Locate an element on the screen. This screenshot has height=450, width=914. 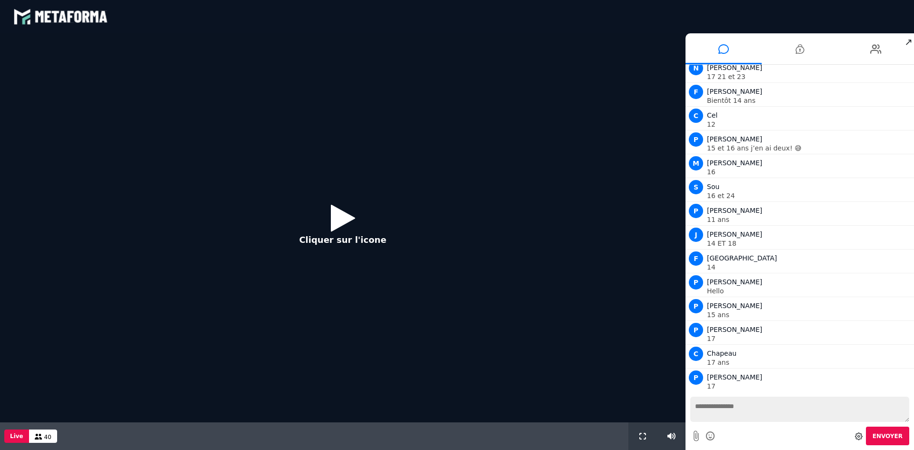
p: 14 is located at coordinates (809, 267).